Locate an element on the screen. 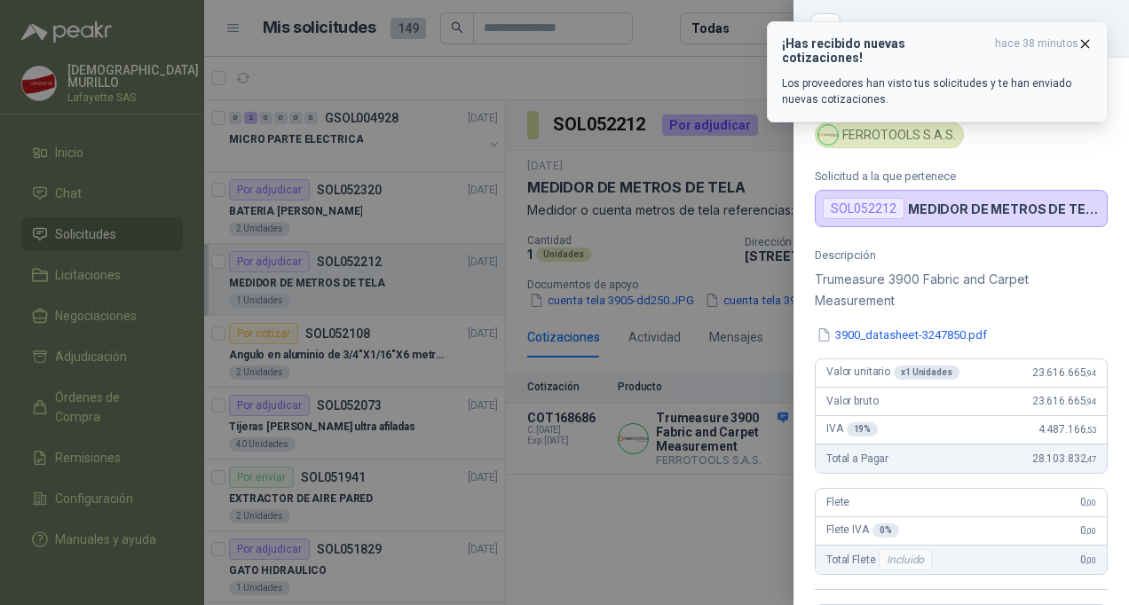 The height and width of the screenshot is (605, 1129). span: 4.487.166 is located at coordinates (1067, 429).